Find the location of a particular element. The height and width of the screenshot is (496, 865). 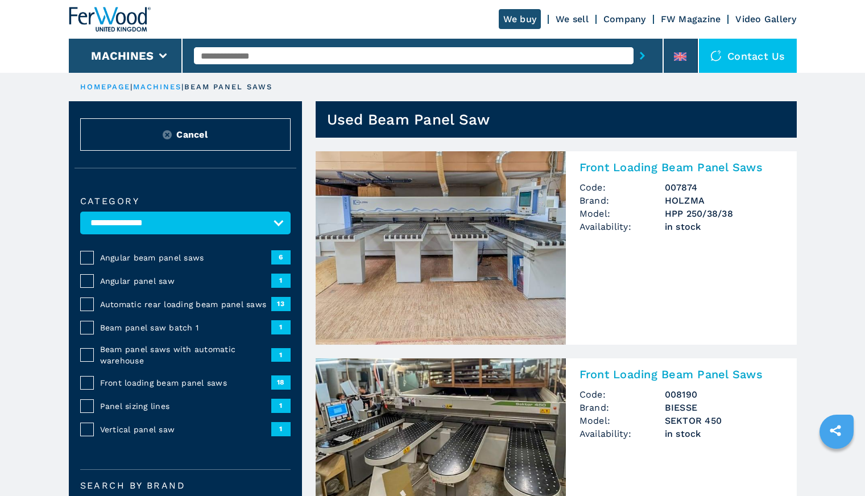

span: Angular panel saw is located at coordinates (185, 281).